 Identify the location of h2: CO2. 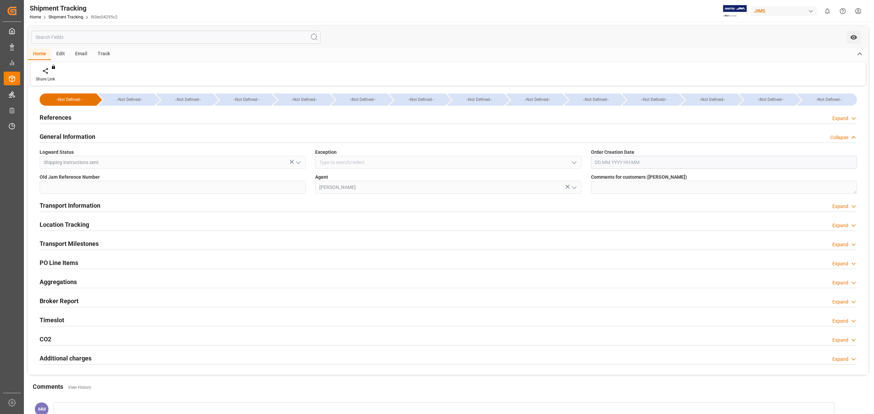
(45, 339).